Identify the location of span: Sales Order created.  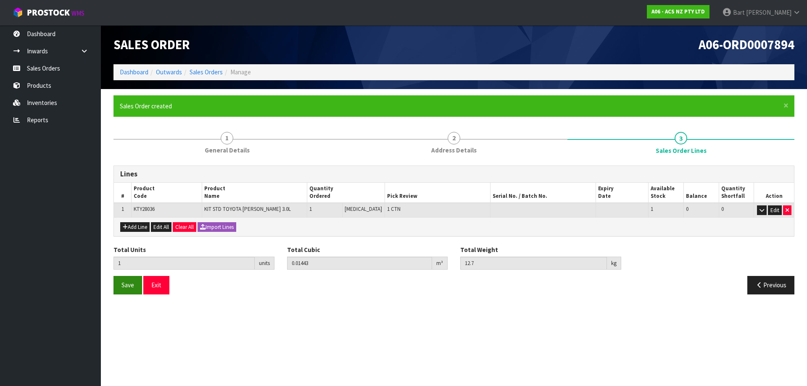
(146, 106).